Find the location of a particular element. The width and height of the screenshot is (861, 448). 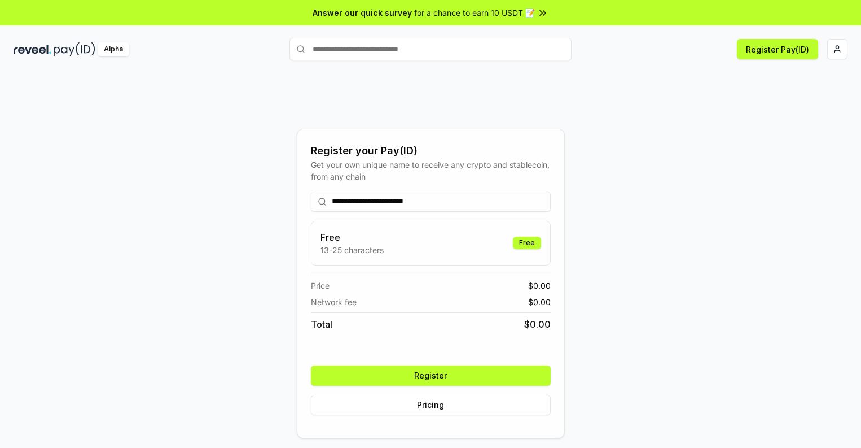

div: Alpha is located at coordinates (113, 49).